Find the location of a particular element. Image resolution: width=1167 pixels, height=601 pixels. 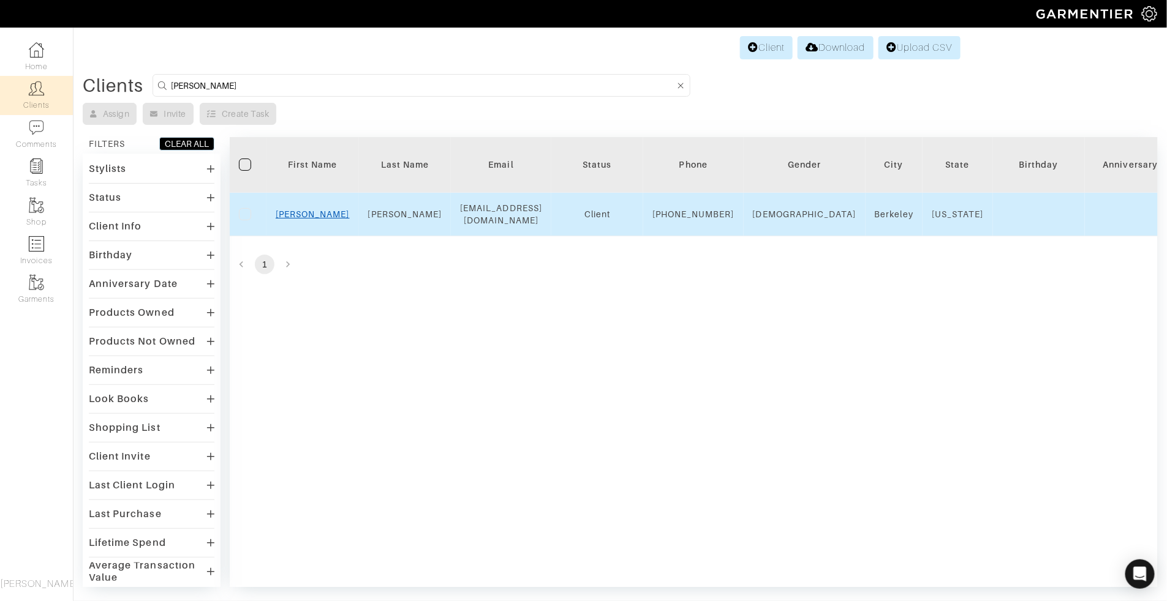

img: reminder-icon-8004d30b9f0a5d33ae49ab947aed9ed385cf756f9e5892f1edd6e32f2345188e.png is located at coordinates (36, 166).